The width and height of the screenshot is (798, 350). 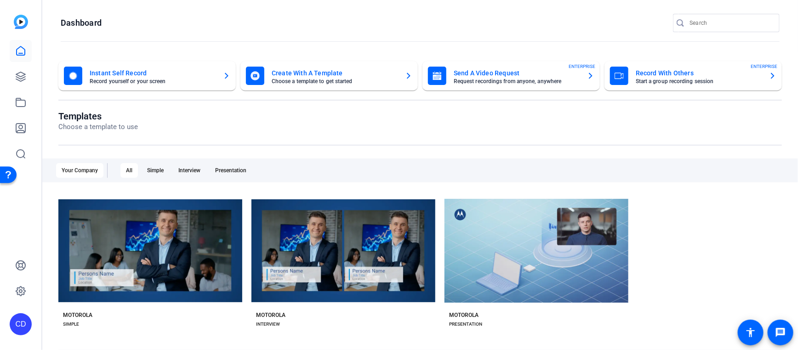 What do you see at coordinates (699, 73) in the screenshot?
I see `mat-card-title: Record With Others` at bounding box center [699, 73].